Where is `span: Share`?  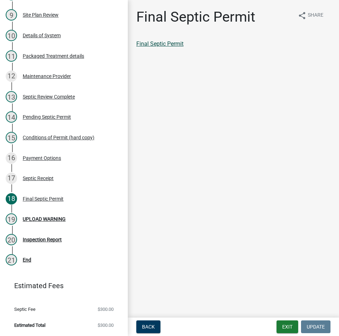
span: Share is located at coordinates (315, 16).